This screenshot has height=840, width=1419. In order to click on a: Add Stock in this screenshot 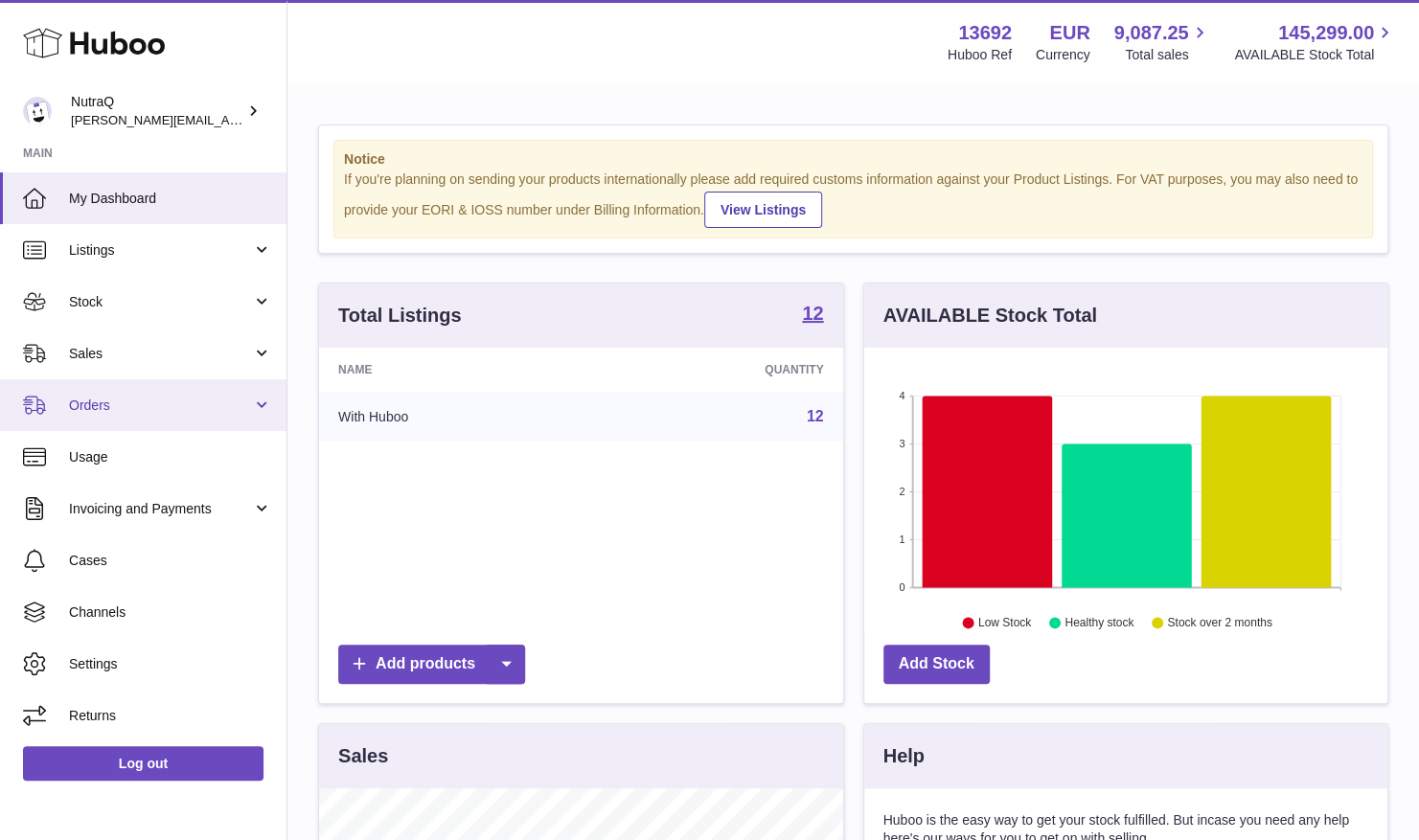, I will do `click(937, 663)`.